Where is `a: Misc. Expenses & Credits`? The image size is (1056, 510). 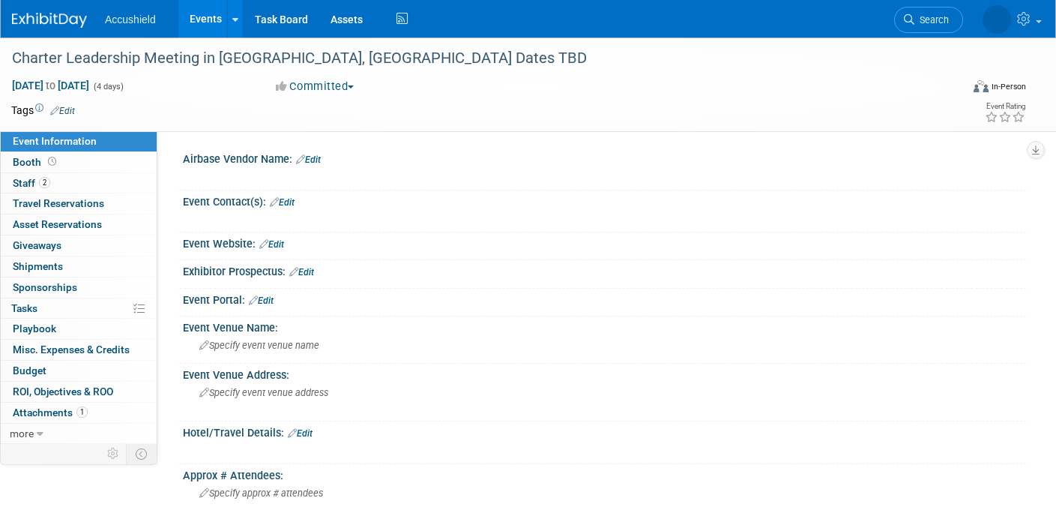 a: Misc. Expenses & Credits is located at coordinates (79, 349).